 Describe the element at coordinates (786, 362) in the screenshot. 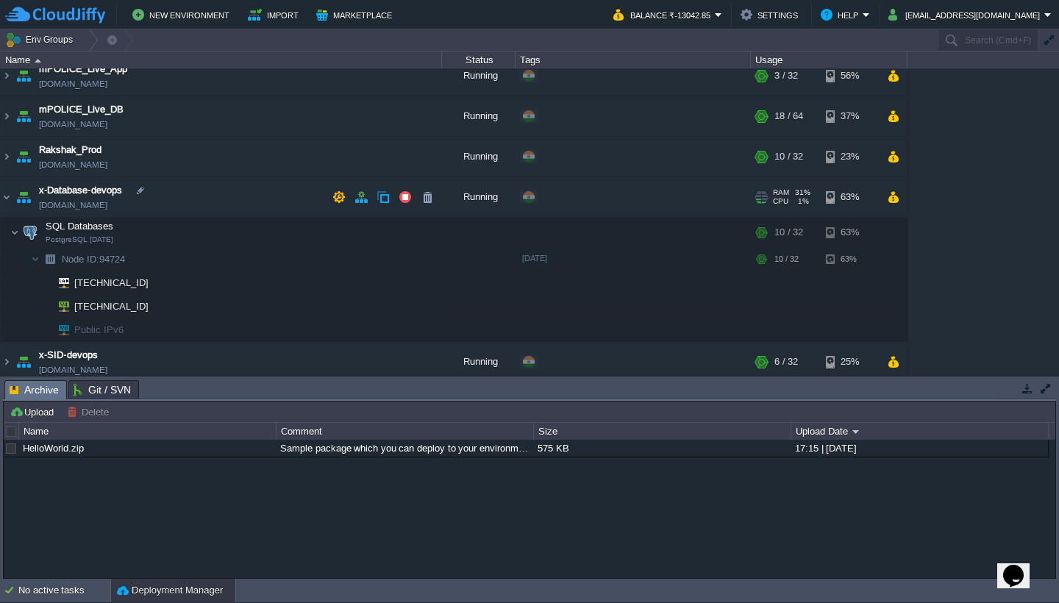

I see `div: 6 / 32` at that location.